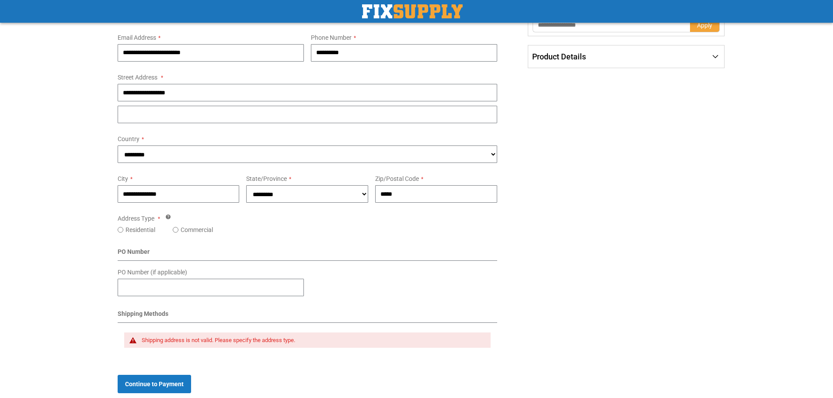 The image size is (833, 398). Describe the element at coordinates (140, 230) in the screenshot. I see `label: Residential` at that location.